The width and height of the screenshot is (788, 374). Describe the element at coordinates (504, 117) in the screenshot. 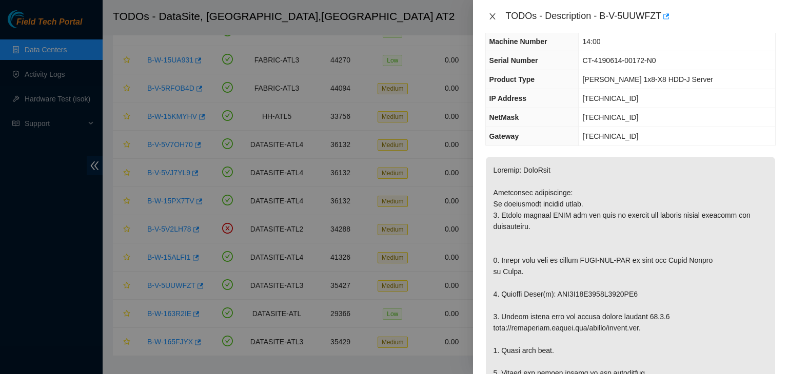

I see `span: NetMask` at that location.